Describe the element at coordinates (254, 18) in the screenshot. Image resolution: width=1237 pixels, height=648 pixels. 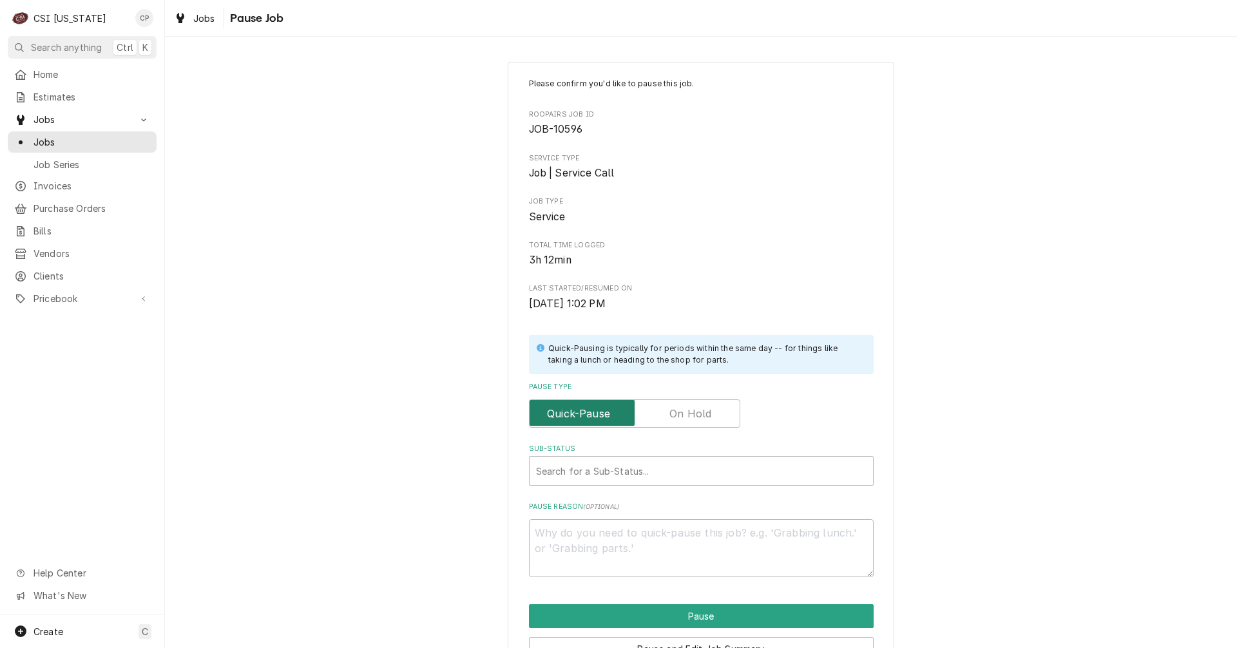
I see `span: Pause Job` at that location.